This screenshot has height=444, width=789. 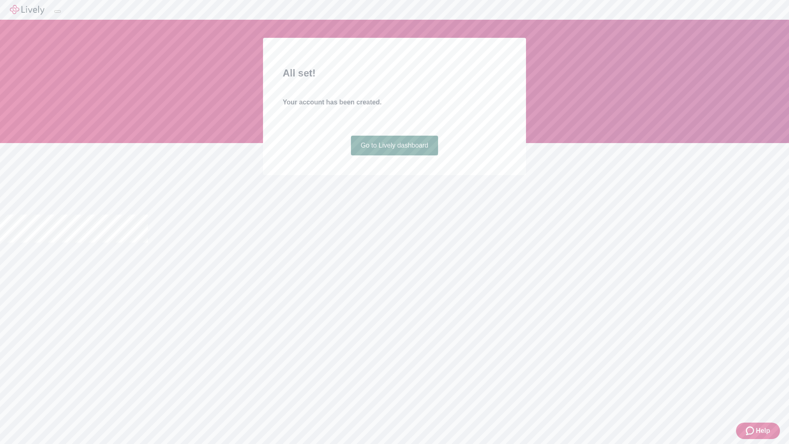 I want to click on a: Go to Lively dashboard, so click(x=394, y=145).